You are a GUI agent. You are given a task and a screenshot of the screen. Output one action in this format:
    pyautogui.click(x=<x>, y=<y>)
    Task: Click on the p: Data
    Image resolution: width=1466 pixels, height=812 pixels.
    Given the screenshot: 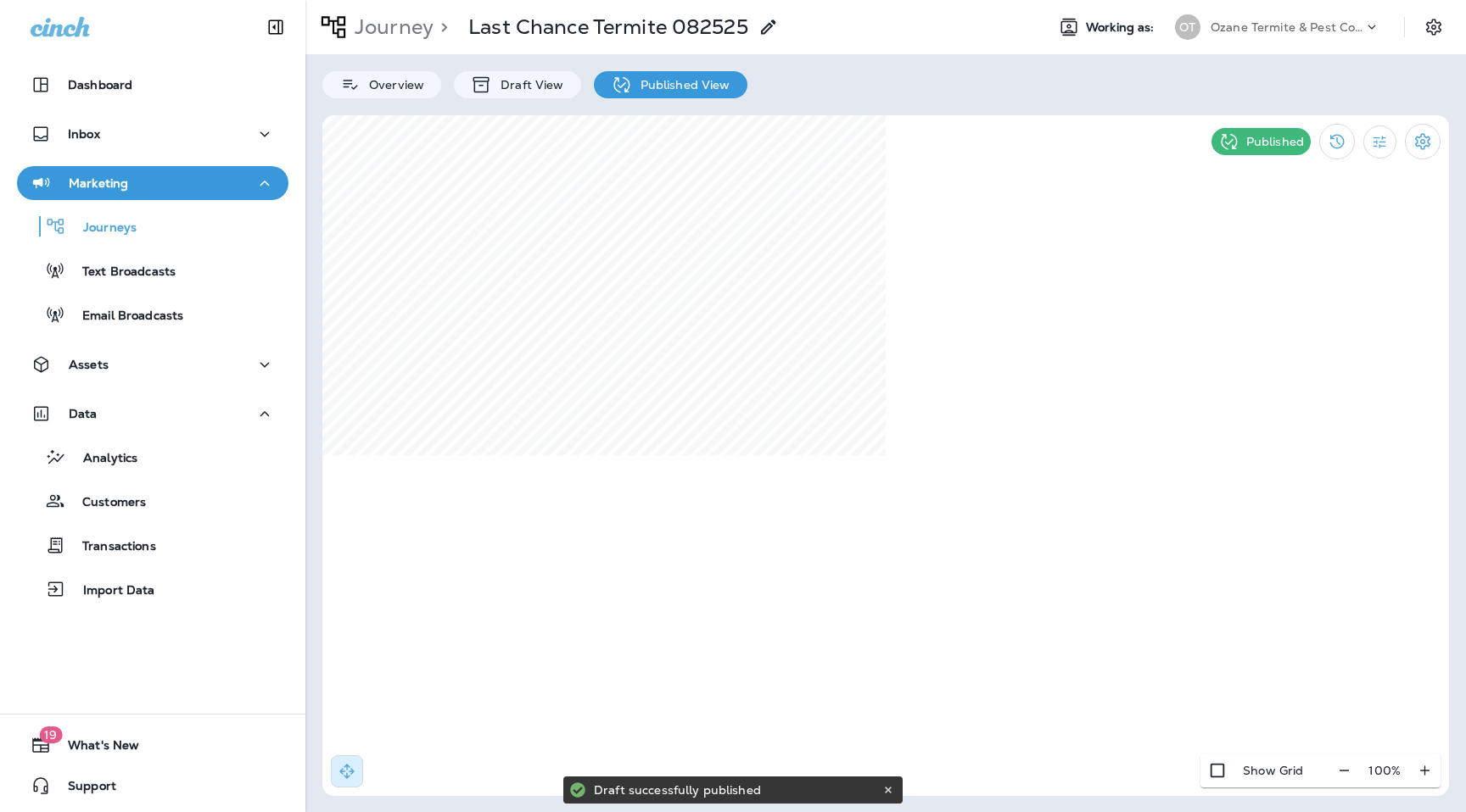 What is the action you would take?
    pyautogui.click(x=83, y=414)
    